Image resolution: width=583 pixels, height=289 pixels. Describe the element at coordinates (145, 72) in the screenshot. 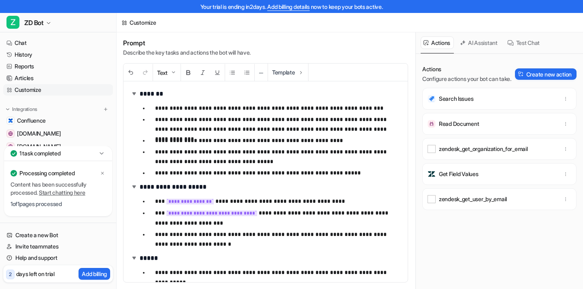

I see `button: Redo` at that location.